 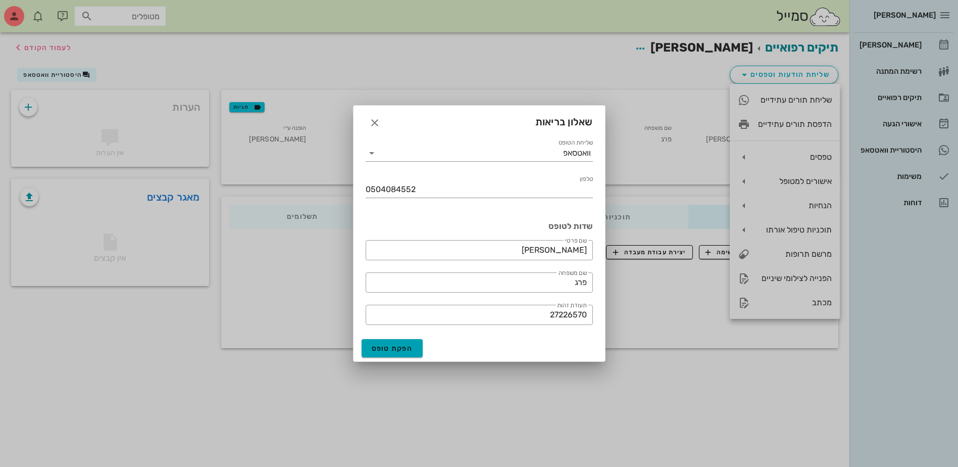 What do you see at coordinates (576, 240) in the screenshot?
I see `label: שם פרטי` at bounding box center [576, 240].